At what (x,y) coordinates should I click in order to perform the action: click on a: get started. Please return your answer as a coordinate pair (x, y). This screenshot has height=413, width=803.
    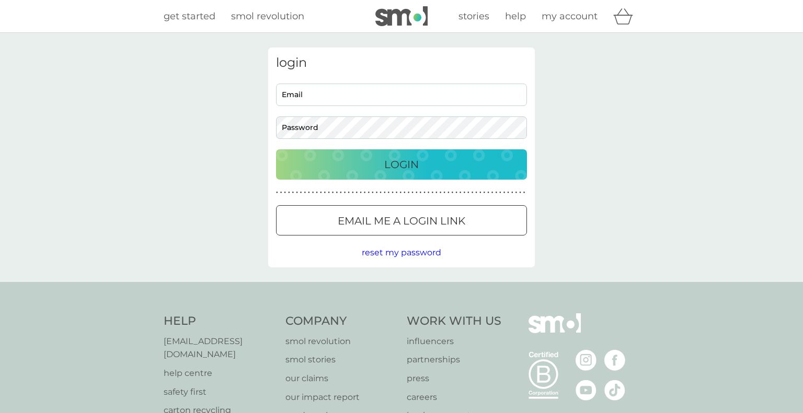
    Looking at the image, I should click on (189, 16).